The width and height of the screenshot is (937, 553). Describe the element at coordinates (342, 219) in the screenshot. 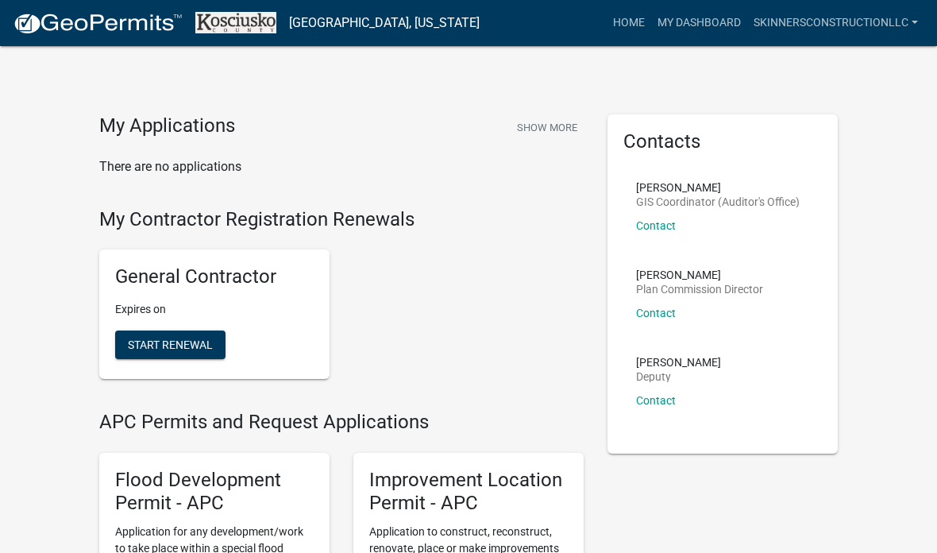

I see `h4: My Contractor Registration Renewals` at that location.